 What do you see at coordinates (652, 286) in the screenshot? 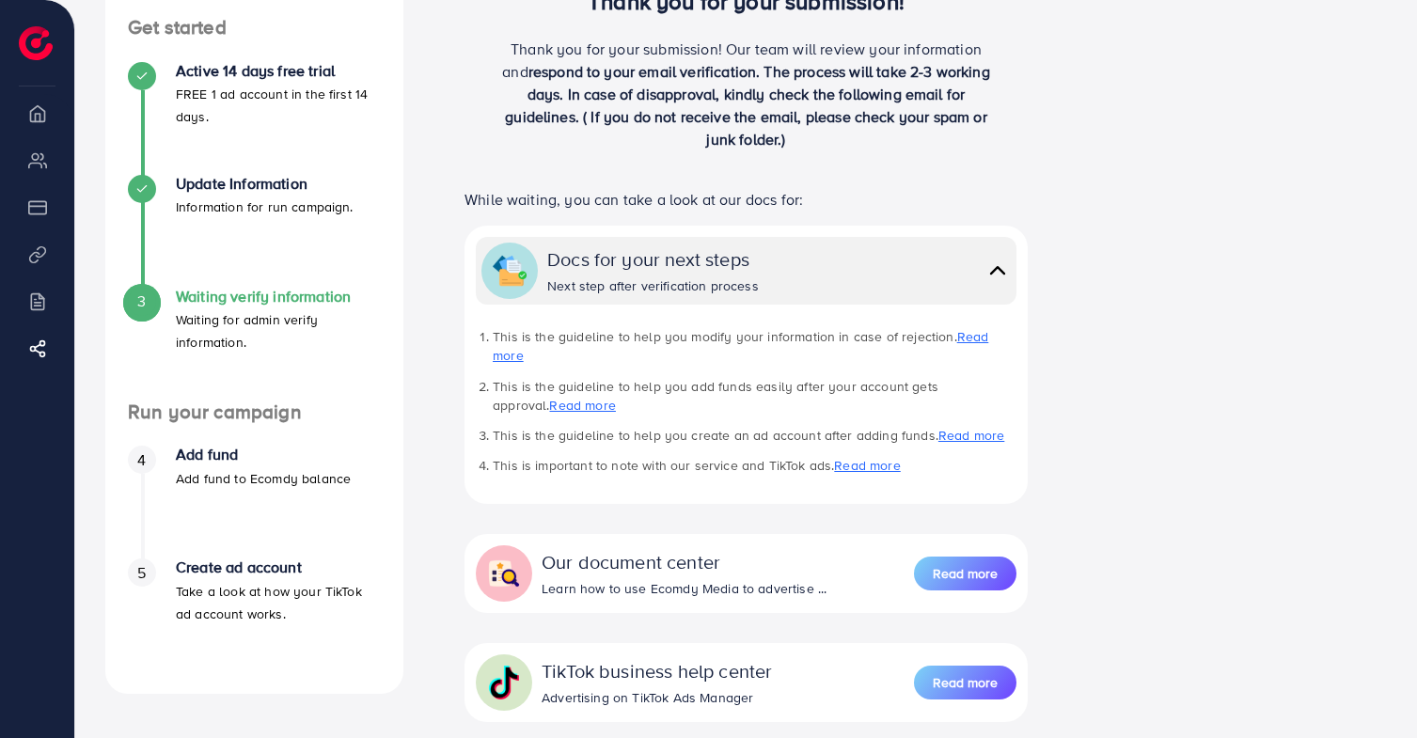
I see `div: Next step after verification process` at bounding box center [652, 286].